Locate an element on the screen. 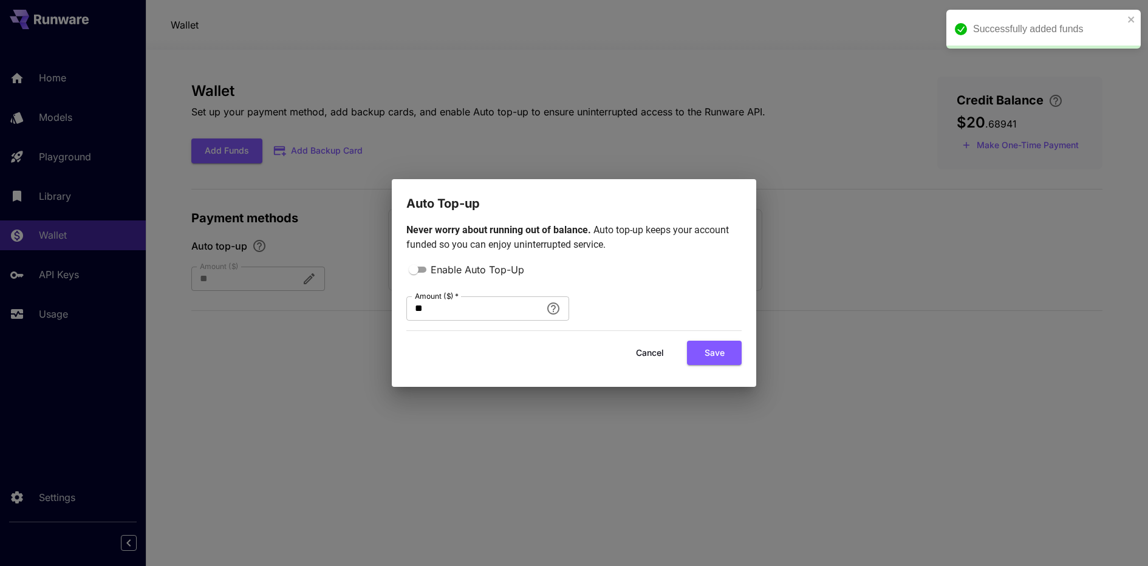 This screenshot has width=1148, height=566. h2: Auto Top-up is located at coordinates (574, 196).